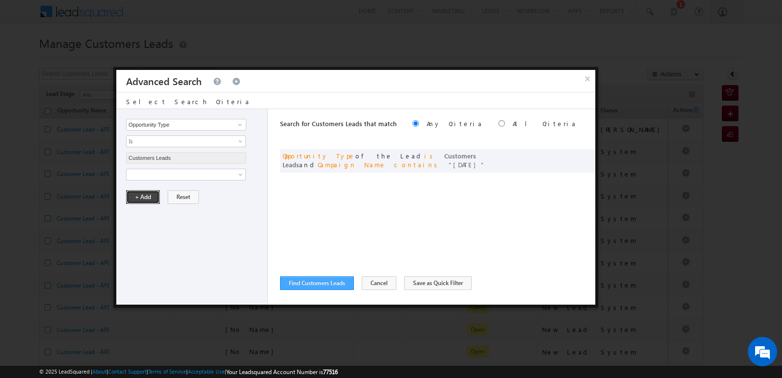 The image size is (782, 378). Describe the element at coordinates (319, 155) in the screenshot. I see `span: Opportunity Type` at that location.